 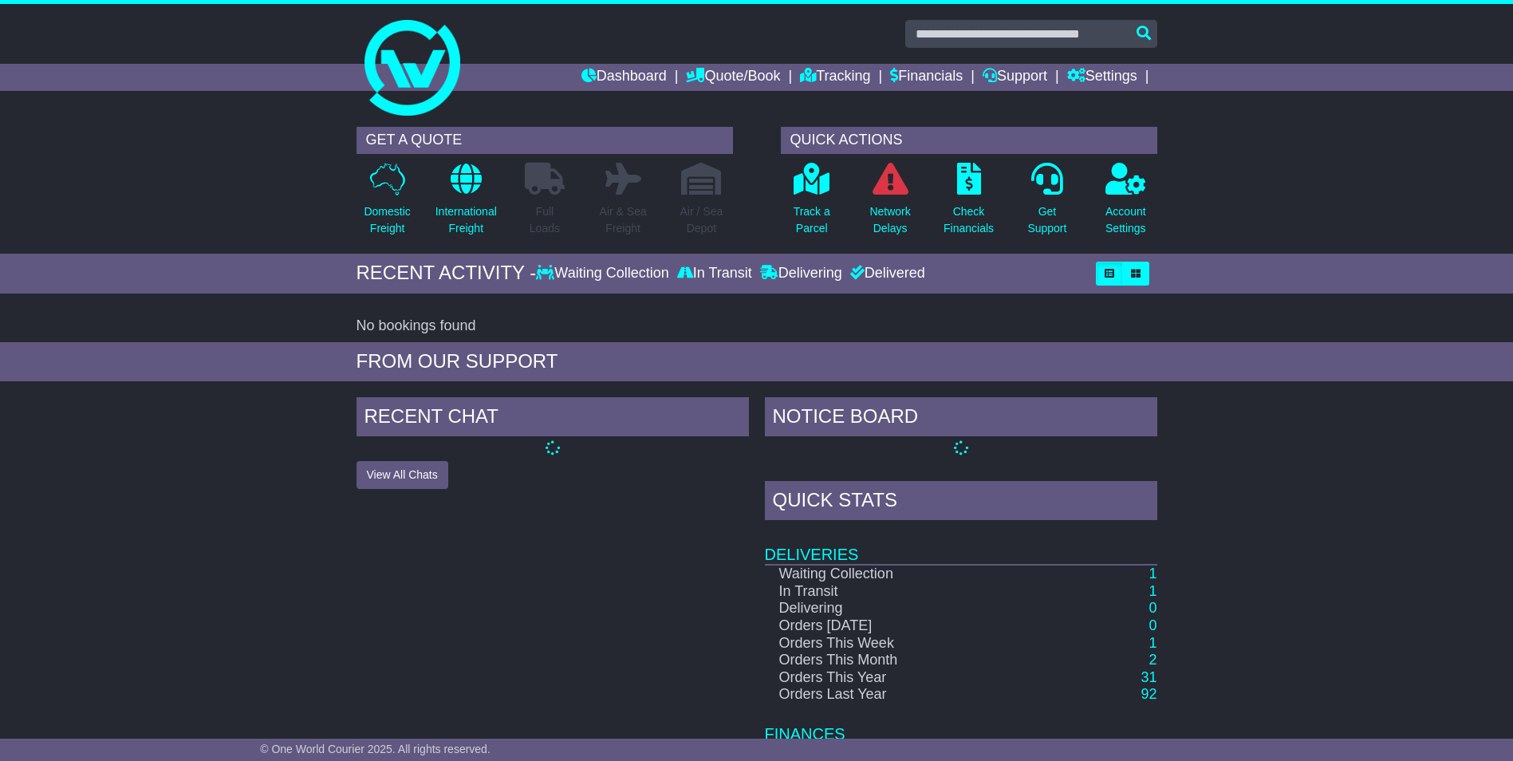 What do you see at coordinates (812, 220) in the screenshot?
I see `p: Track a Parcel` at bounding box center [812, 220].